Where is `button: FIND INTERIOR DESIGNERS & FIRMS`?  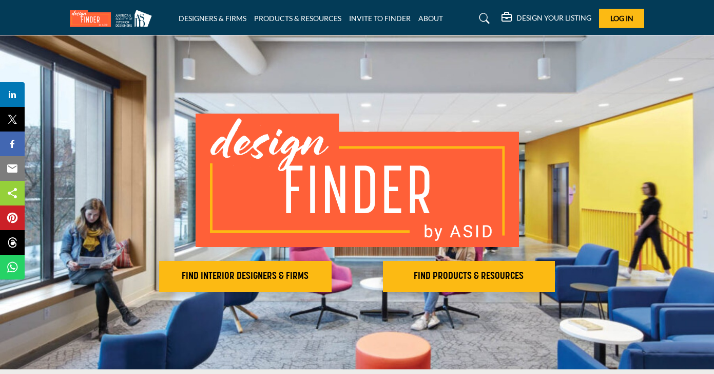 button: FIND INTERIOR DESIGNERS & FIRMS is located at coordinates (245, 276).